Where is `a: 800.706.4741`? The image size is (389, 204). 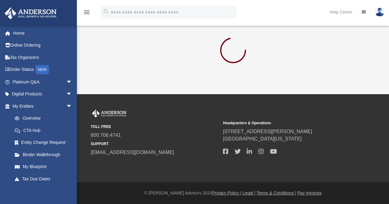 a: 800.706.4741 is located at coordinates (106, 135).